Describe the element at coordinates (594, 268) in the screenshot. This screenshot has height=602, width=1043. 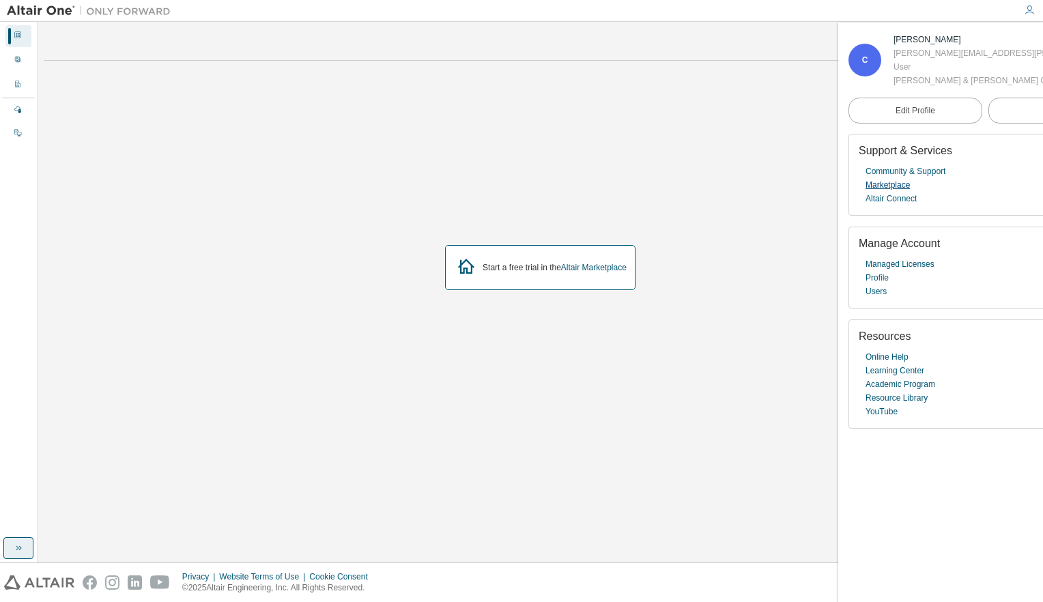
I see `a: Altair Marketplace` at that location.